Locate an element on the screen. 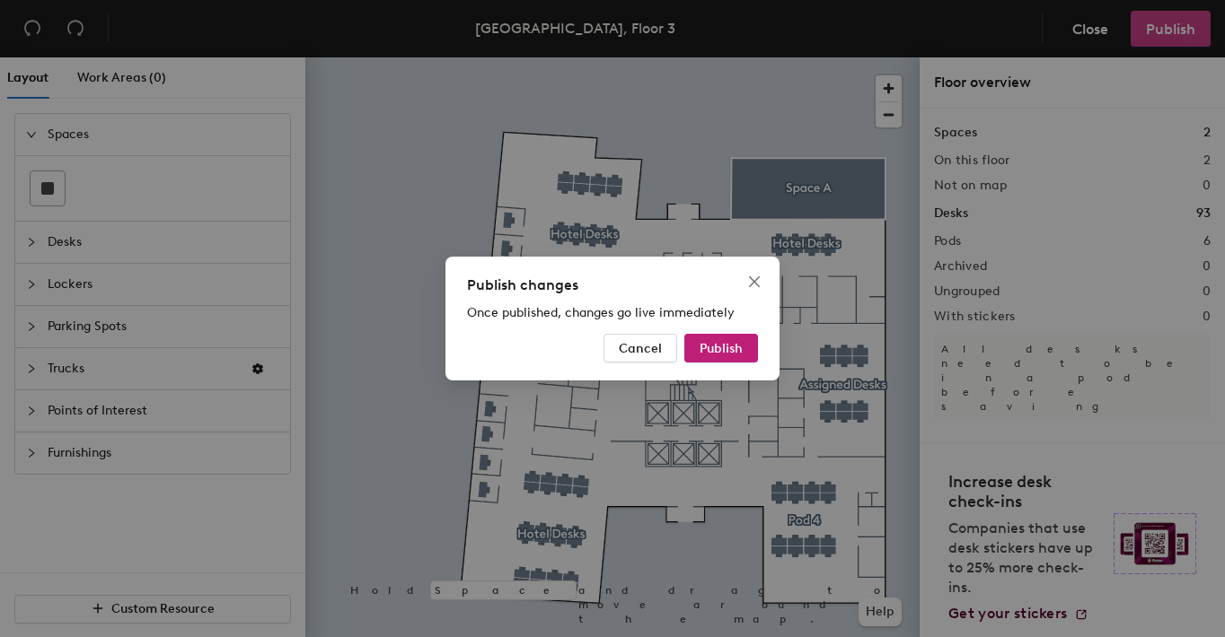  div: Publish changes is located at coordinates (612, 286).